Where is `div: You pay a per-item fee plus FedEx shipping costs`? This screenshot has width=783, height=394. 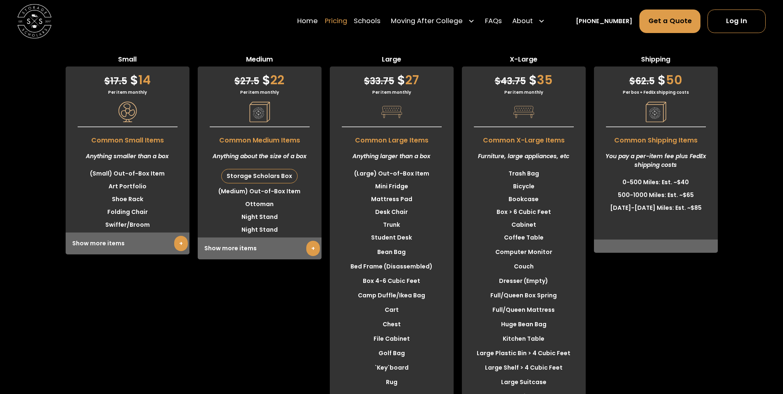
div: You pay a per-item fee plus FedEx shipping costs is located at coordinates (656, 161).